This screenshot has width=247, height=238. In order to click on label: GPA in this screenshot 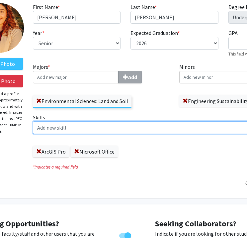, I will do `click(233, 33)`.